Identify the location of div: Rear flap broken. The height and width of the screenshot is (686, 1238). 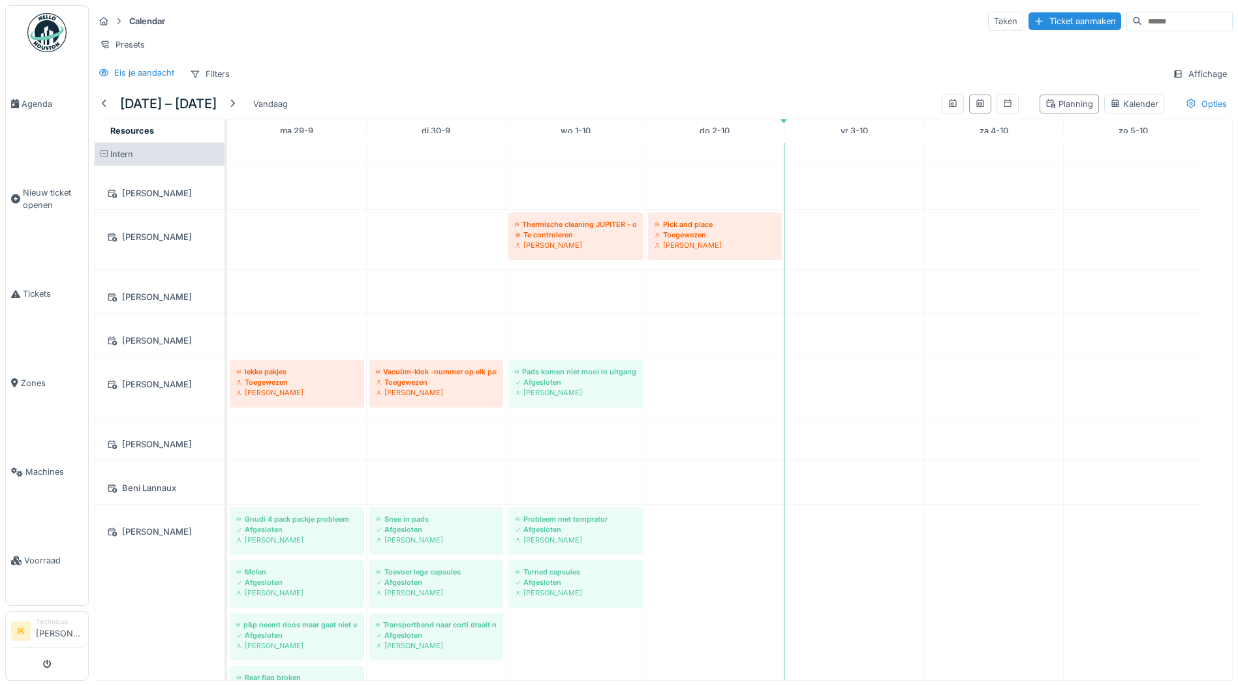
(297, 678).